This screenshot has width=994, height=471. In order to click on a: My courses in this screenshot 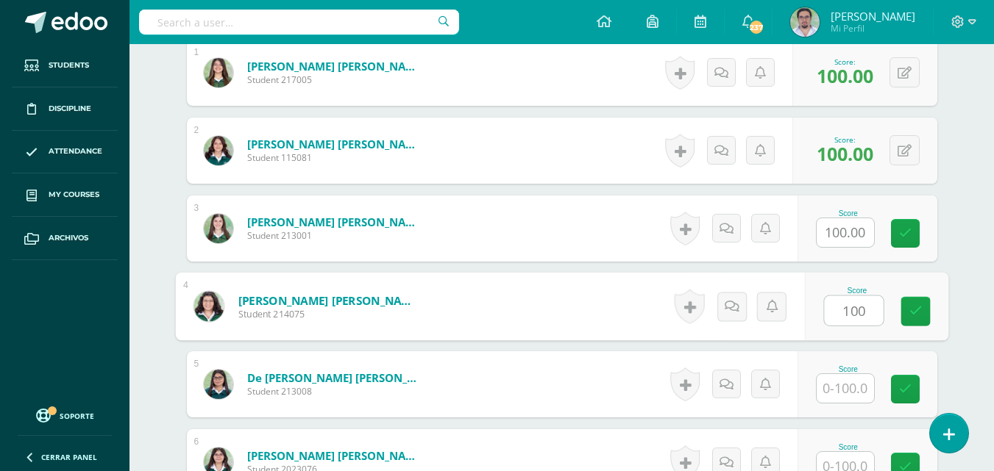, I will do `click(65, 195)`.